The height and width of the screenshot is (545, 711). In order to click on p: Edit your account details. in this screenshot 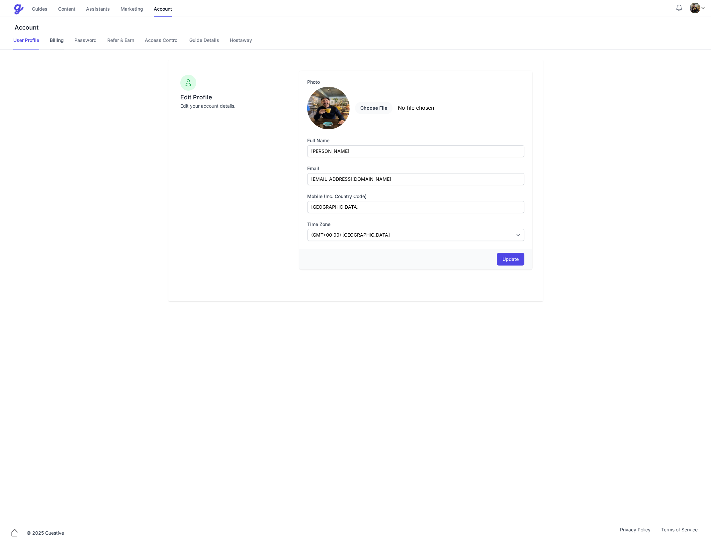, I will do `click(235, 106)`.